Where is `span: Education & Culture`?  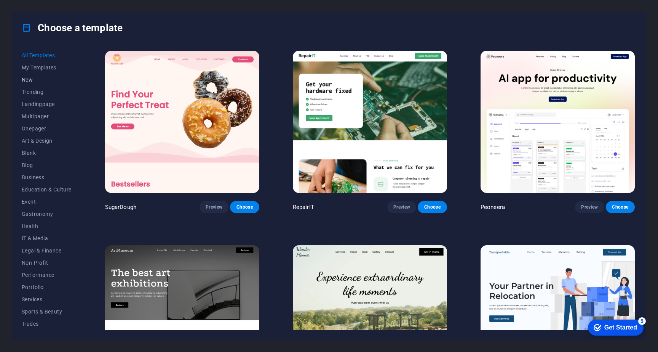 span: Education & Culture is located at coordinates (46, 189).